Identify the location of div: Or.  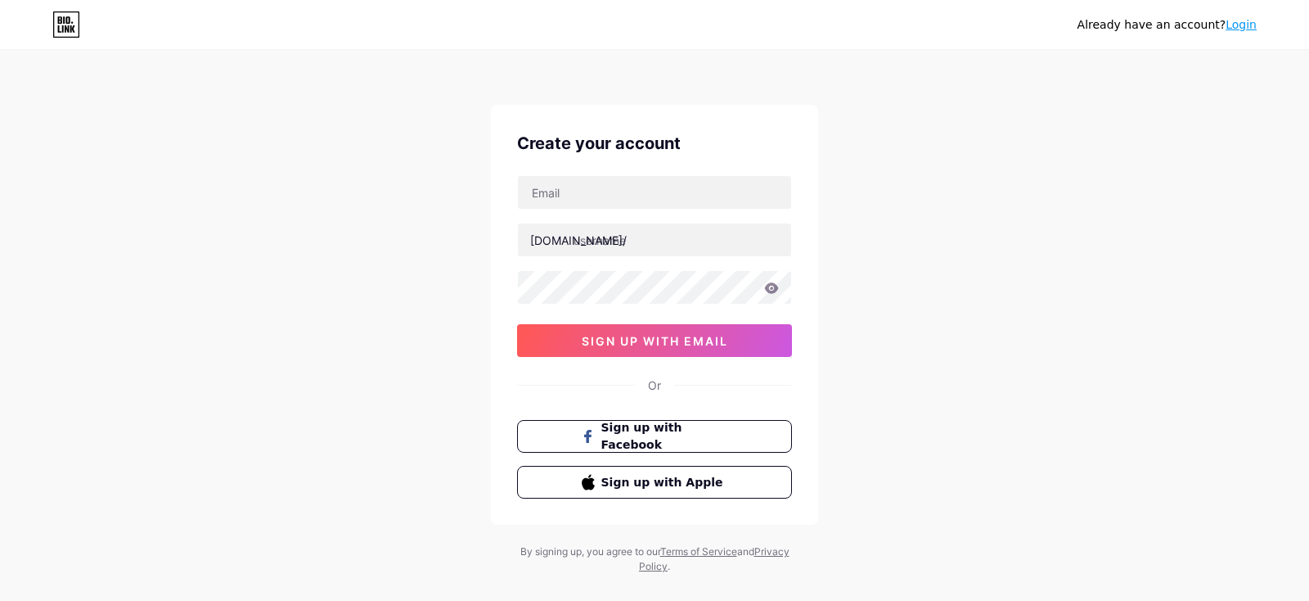
(655, 385).